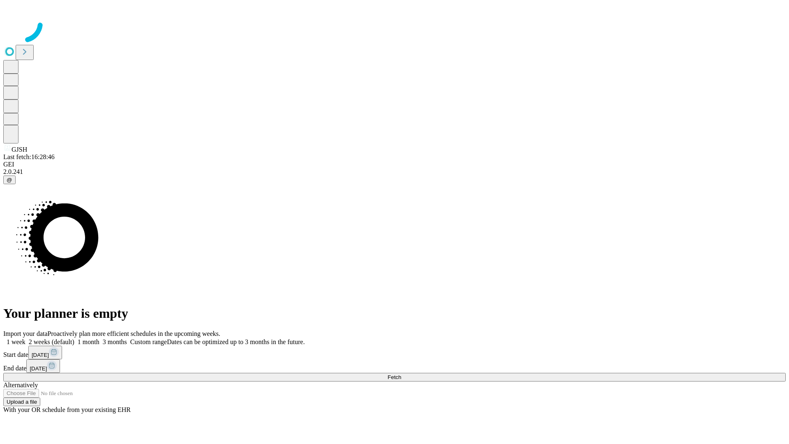 Image resolution: width=789 pixels, height=444 pixels. What do you see at coordinates (134, 333) in the screenshot?
I see `span: Proactively plan more efficient schedules in the upcoming weeks.` at bounding box center [134, 333].